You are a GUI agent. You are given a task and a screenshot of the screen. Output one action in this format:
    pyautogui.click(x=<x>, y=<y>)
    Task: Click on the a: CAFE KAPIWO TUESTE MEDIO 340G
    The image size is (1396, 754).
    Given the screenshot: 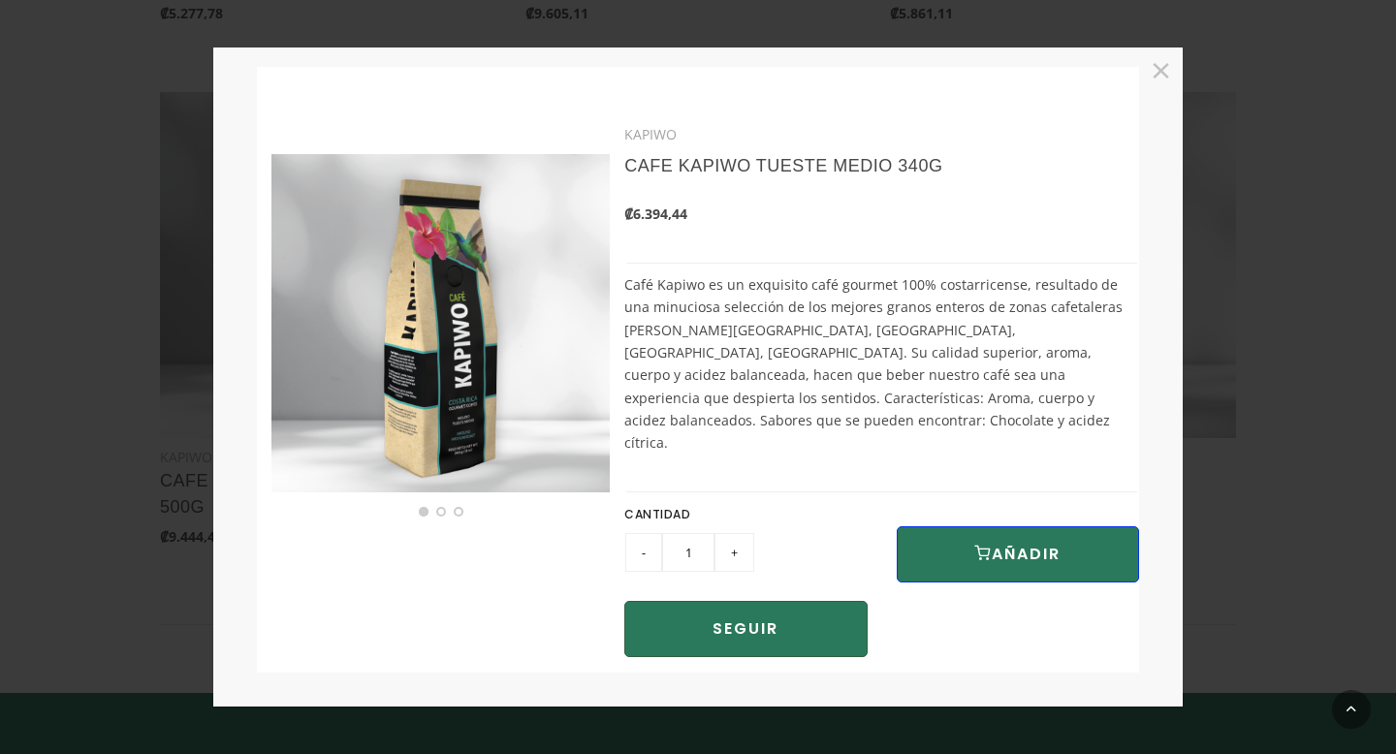 What is the action you would take?
    pyautogui.click(x=783, y=166)
    